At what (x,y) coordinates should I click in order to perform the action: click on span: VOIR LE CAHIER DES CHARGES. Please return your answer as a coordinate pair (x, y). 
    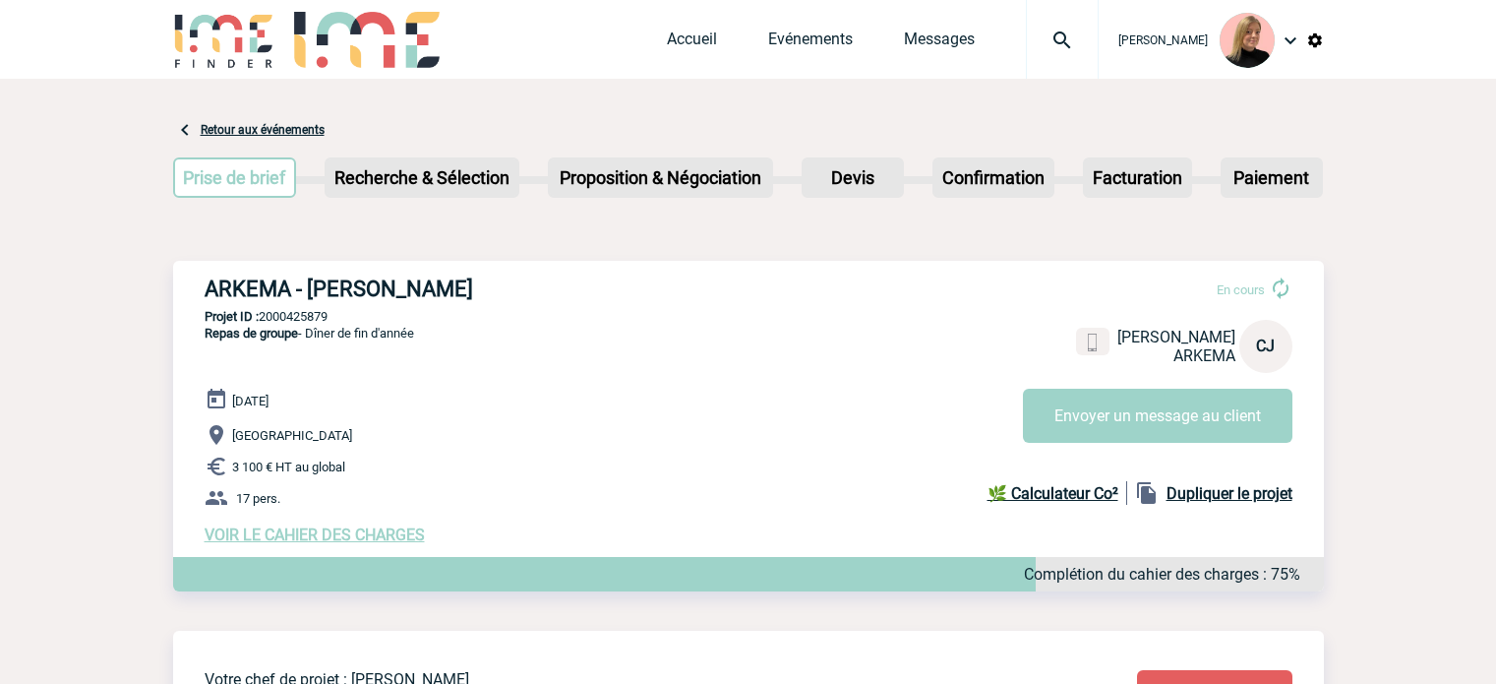
    Looking at the image, I should click on (315, 534).